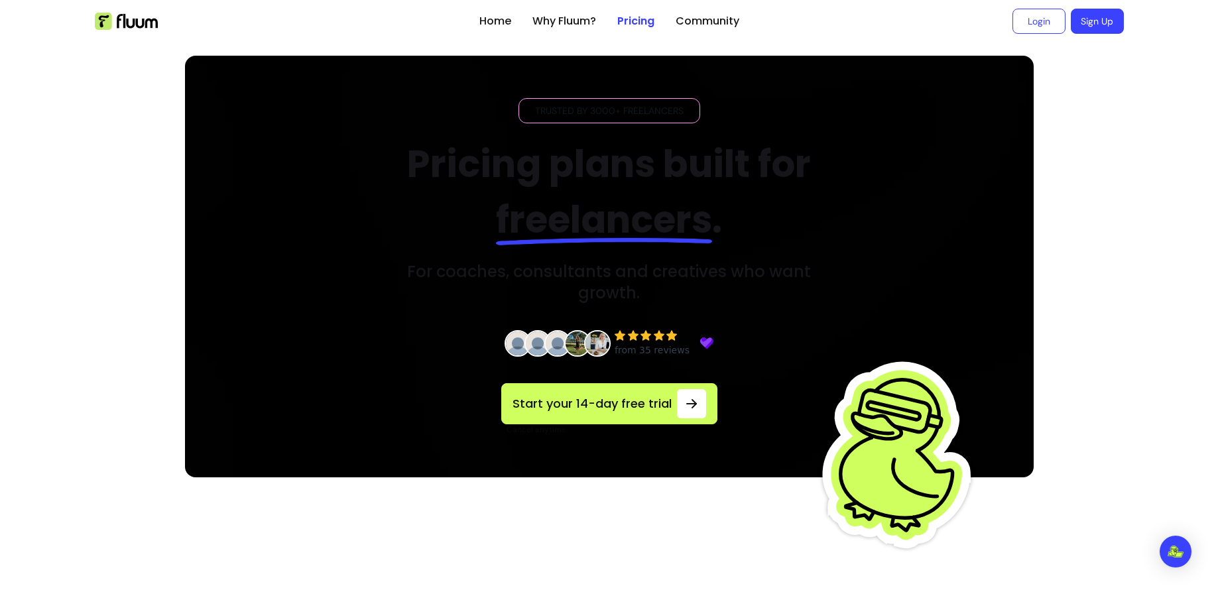 Image resolution: width=1218 pixels, height=594 pixels. Describe the element at coordinates (126, 21) in the screenshot. I see `img: Fluum Logo` at that location.